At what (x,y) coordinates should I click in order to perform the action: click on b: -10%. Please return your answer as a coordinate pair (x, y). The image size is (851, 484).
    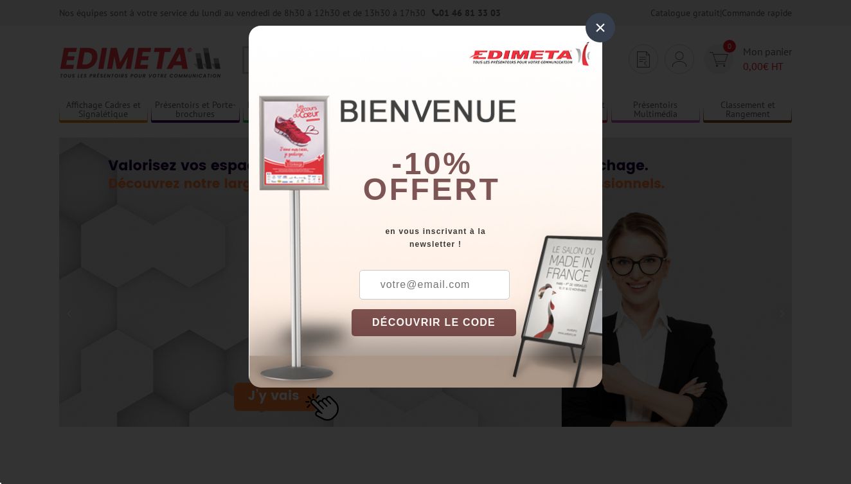
    Looking at the image, I should click on (432, 163).